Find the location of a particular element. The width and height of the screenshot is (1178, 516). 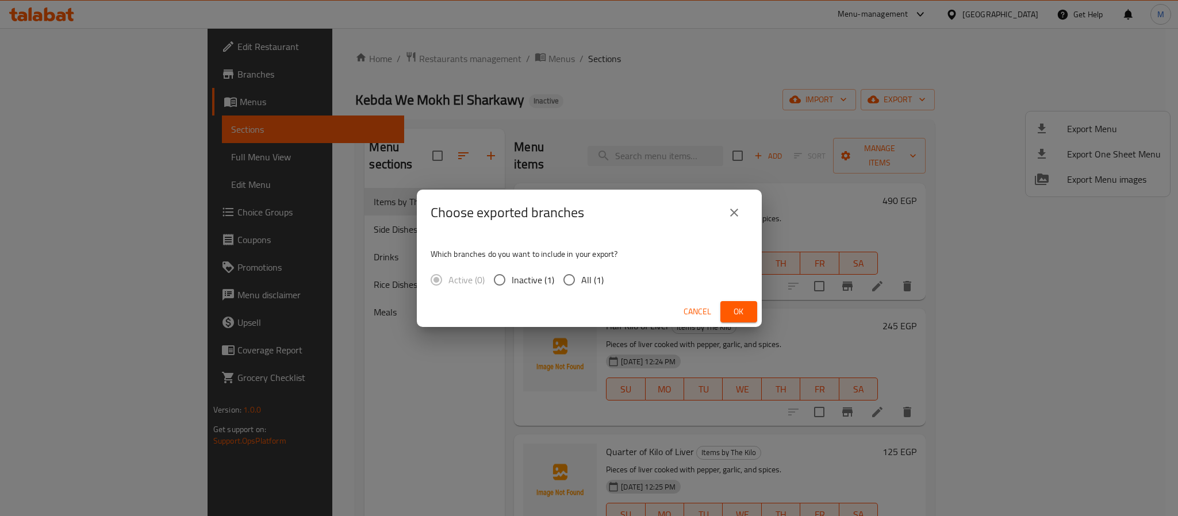

span: Ok is located at coordinates (739, 312).